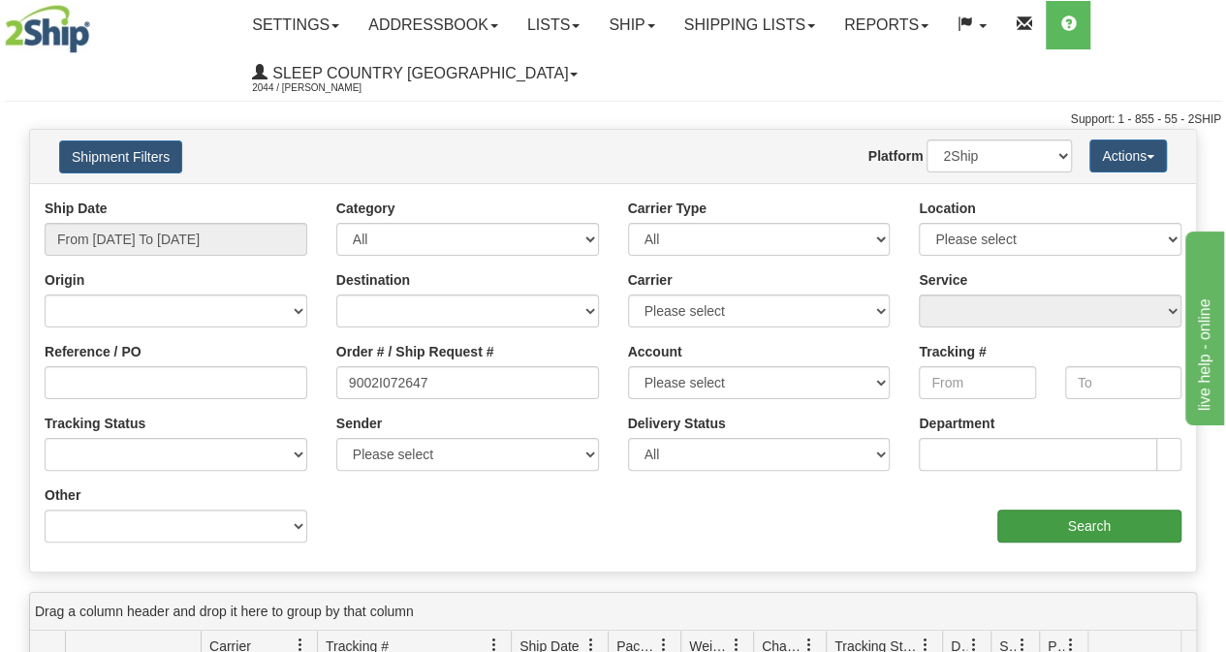  I want to click on label: Location, so click(947, 208).